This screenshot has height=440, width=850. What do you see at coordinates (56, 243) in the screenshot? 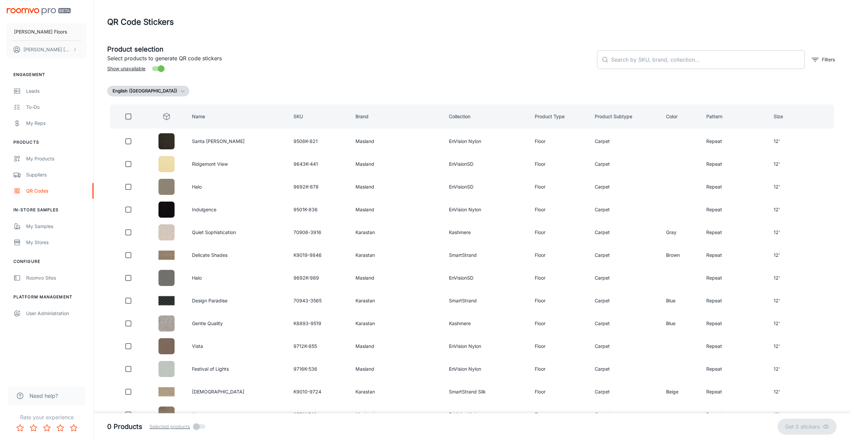
I see `div: My Stores` at bounding box center [56, 243].